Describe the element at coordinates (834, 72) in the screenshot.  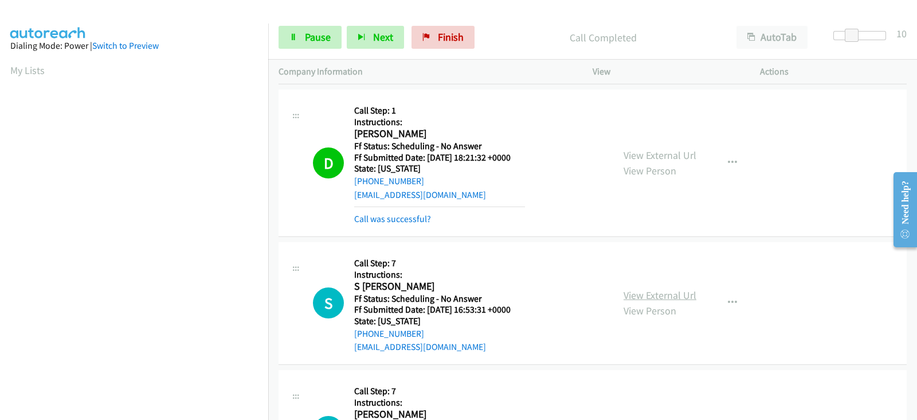
I see `p: Actions` at that location.